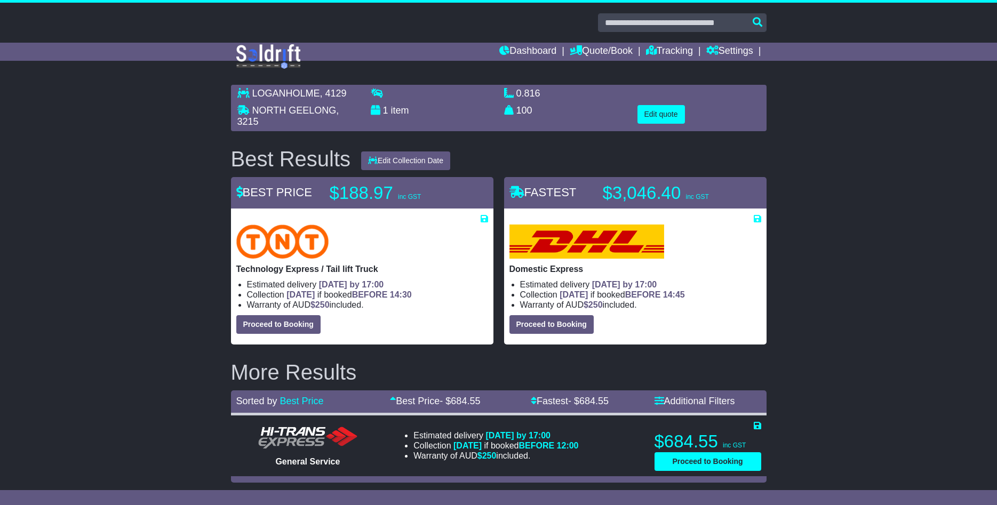 This screenshot has height=505, width=997. I want to click on p: $188.97, so click(396, 193).